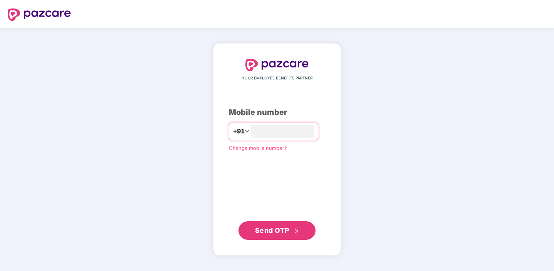  What do you see at coordinates (258, 148) in the screenshot?
I see `a: Change mobile number?` at bounding box center [258, 148].